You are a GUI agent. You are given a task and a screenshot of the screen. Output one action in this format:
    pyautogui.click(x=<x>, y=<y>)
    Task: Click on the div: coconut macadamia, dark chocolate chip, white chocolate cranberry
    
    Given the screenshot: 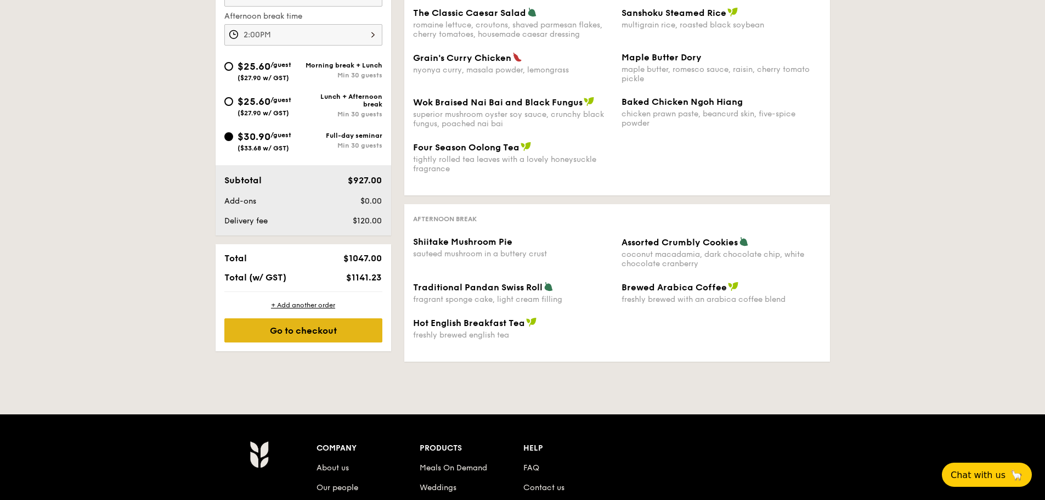 What is the action you would take?
    pyautogui.click(x=721, y=259)
    